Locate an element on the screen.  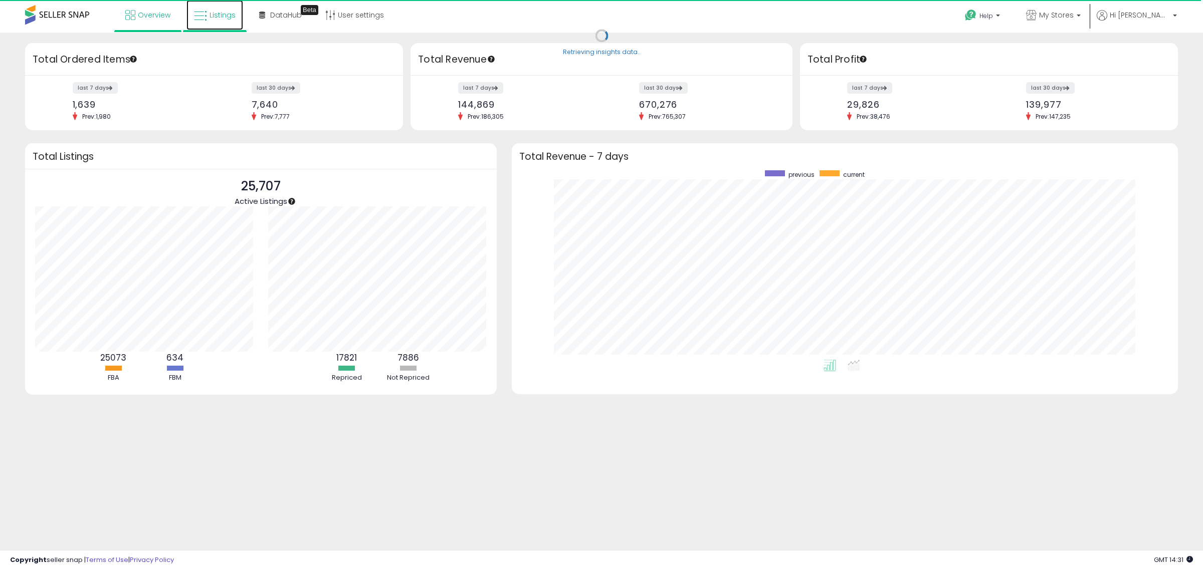
b: 25073 is located at coordinates (113, 358).